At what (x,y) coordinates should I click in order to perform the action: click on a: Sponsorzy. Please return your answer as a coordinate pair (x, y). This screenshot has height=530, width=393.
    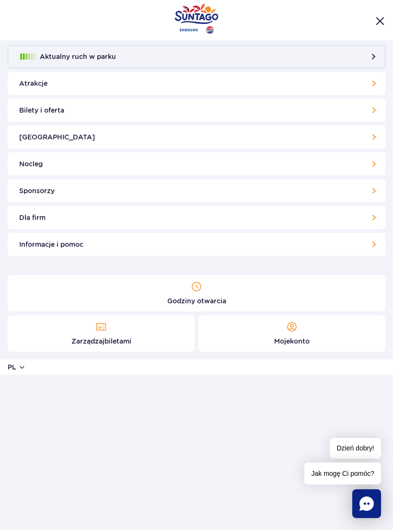
    Looking at the image, I should click on (197, 191).